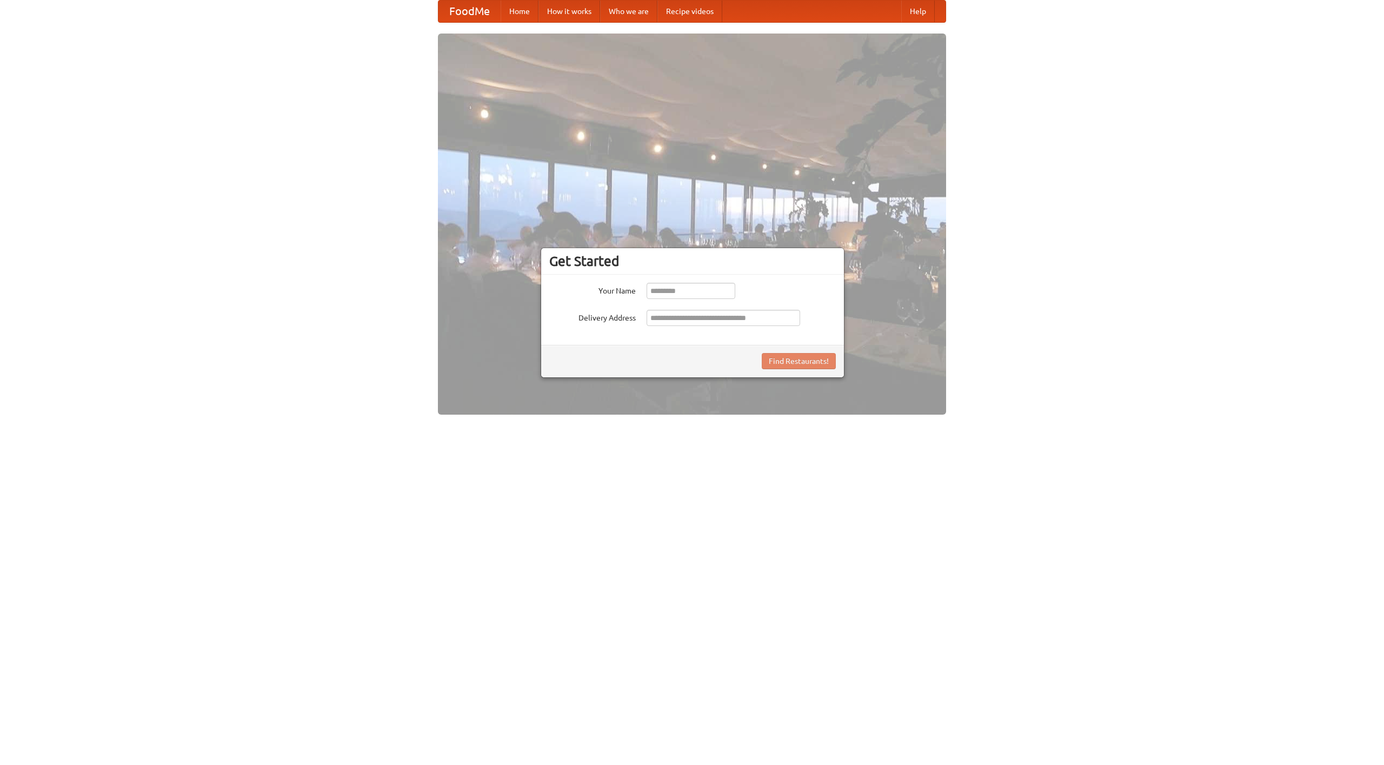  Describe the element at coordinates (693, 261) in the screenshot. I see `h3: Get Started` at that location.